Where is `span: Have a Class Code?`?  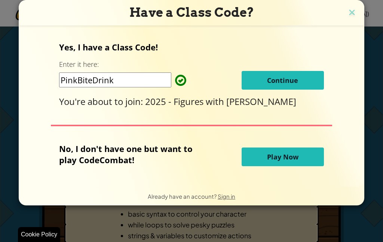
span: Have a Class Code? is located at coordinates (191, 12).